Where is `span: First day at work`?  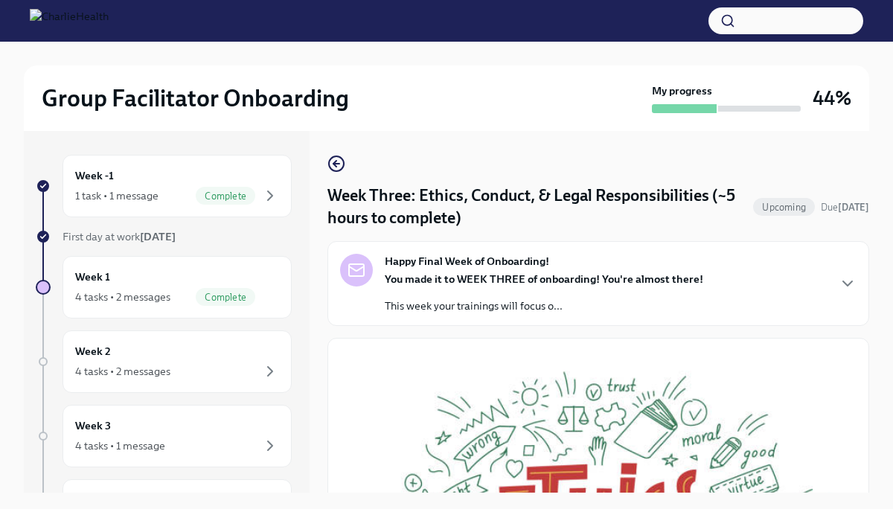 span: First day at work is located at coordinates (119, 237).